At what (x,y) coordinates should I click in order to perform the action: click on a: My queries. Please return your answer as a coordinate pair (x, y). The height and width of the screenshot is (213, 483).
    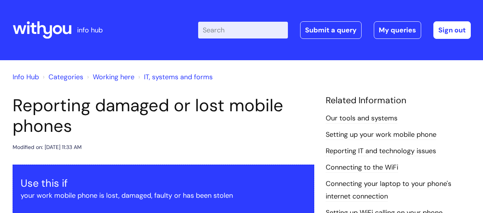
    Looking at the image, I should click on (397, 30).